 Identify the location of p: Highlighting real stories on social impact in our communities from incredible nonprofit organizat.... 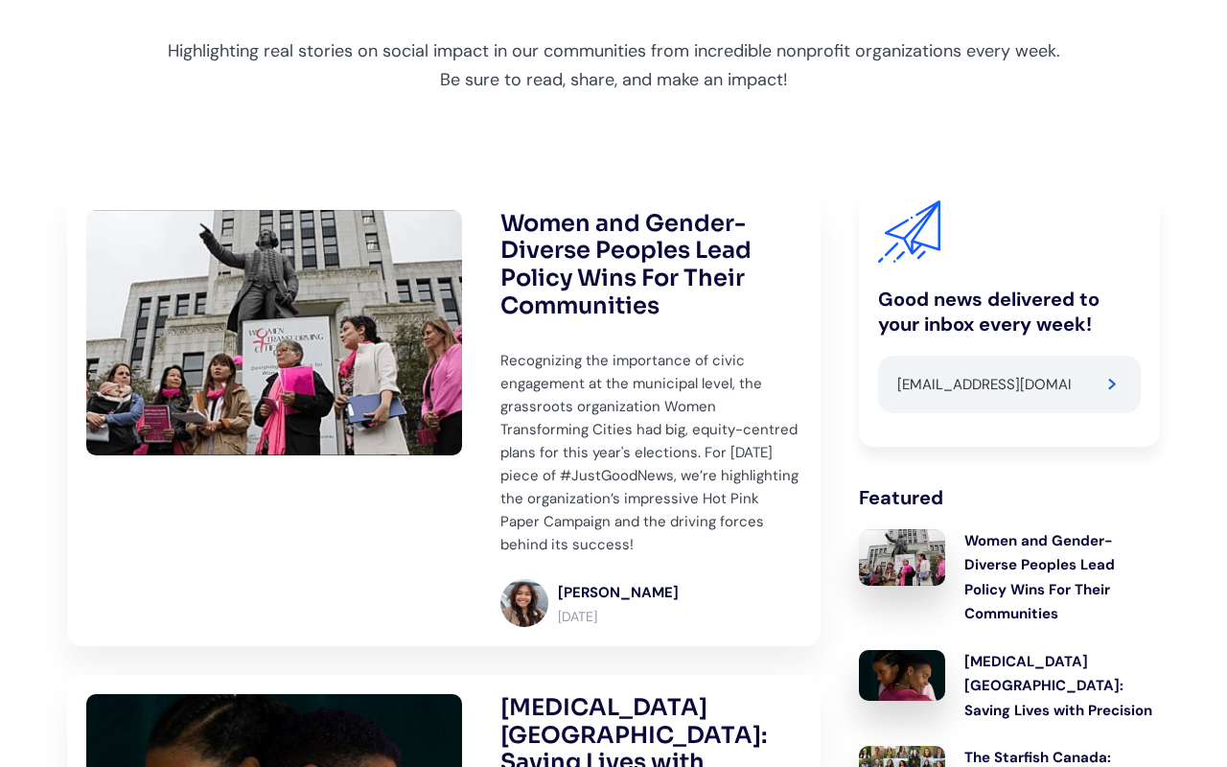
(613, 65).